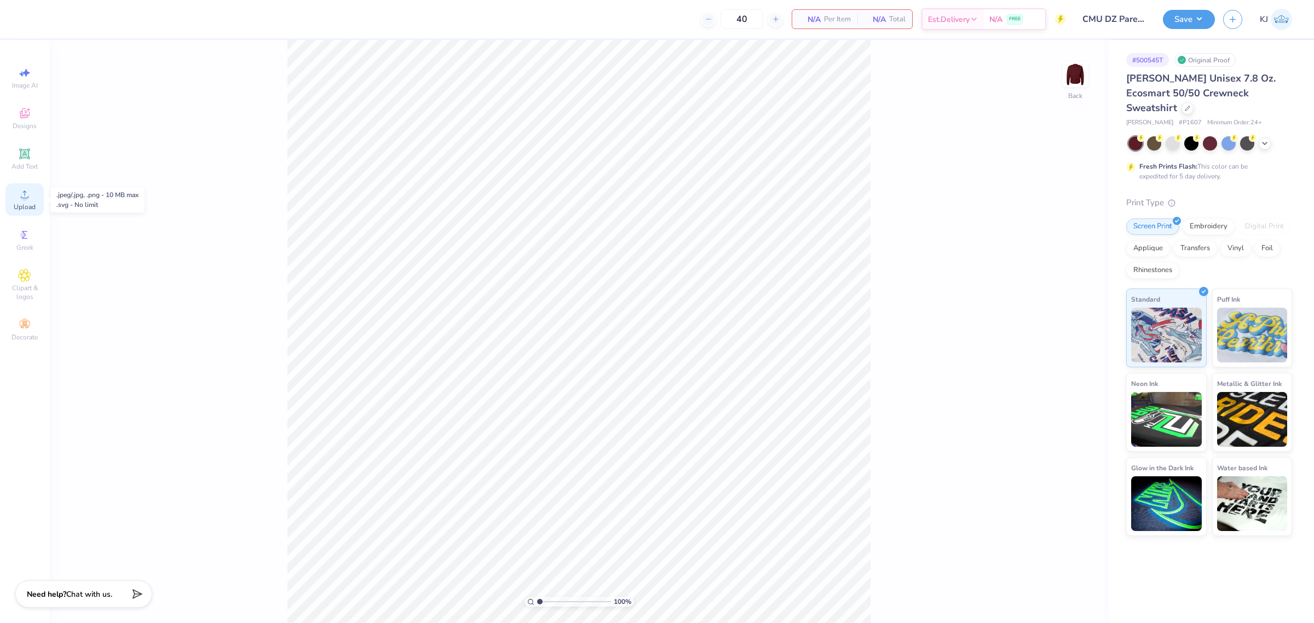  What do you see at coordinates (1196, 249) in the screenshot?
I see `div: Transfers` at bounding box center [1196, 249].